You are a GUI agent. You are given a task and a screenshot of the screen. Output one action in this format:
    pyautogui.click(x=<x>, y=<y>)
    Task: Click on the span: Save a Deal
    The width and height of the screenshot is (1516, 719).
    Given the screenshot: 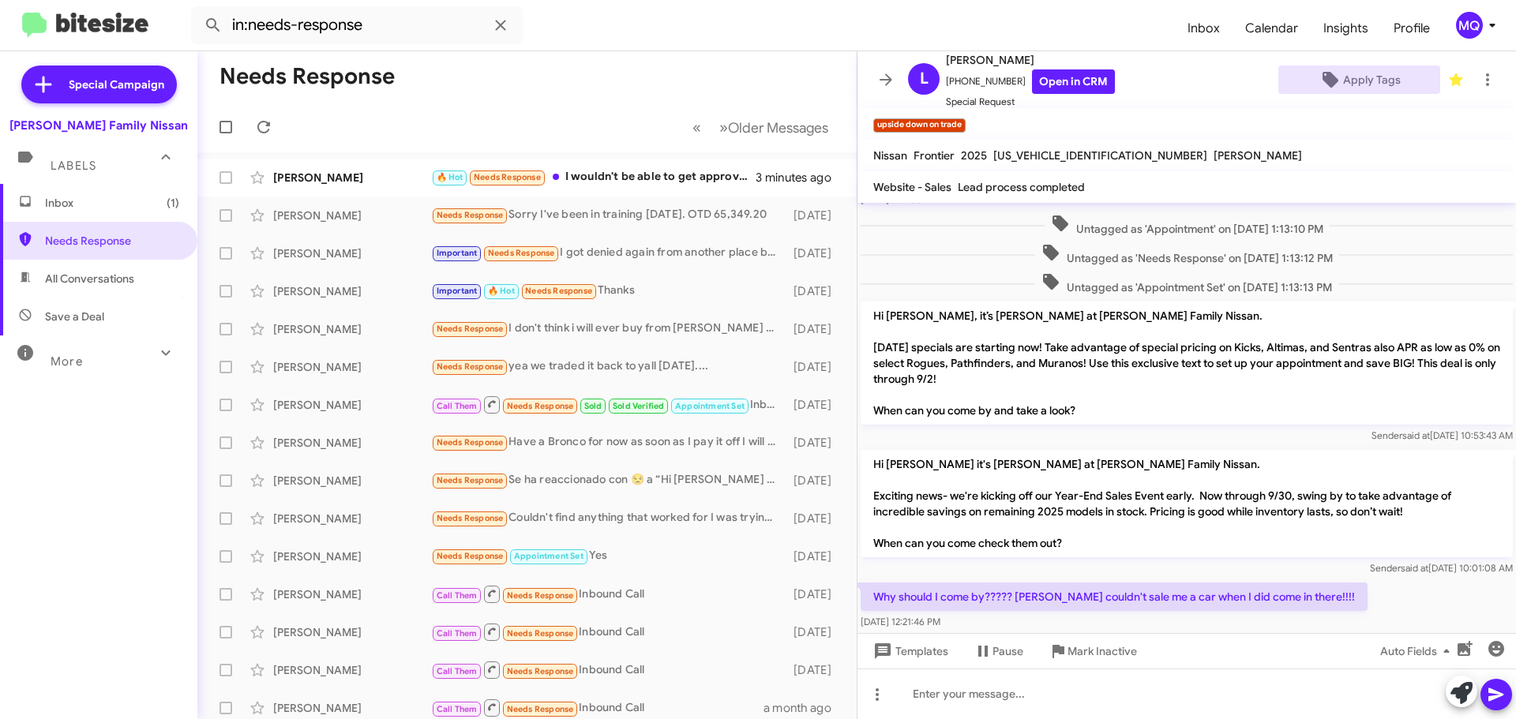 What is the action you would take?
    pyautogui.click(x=74, y=317)
    